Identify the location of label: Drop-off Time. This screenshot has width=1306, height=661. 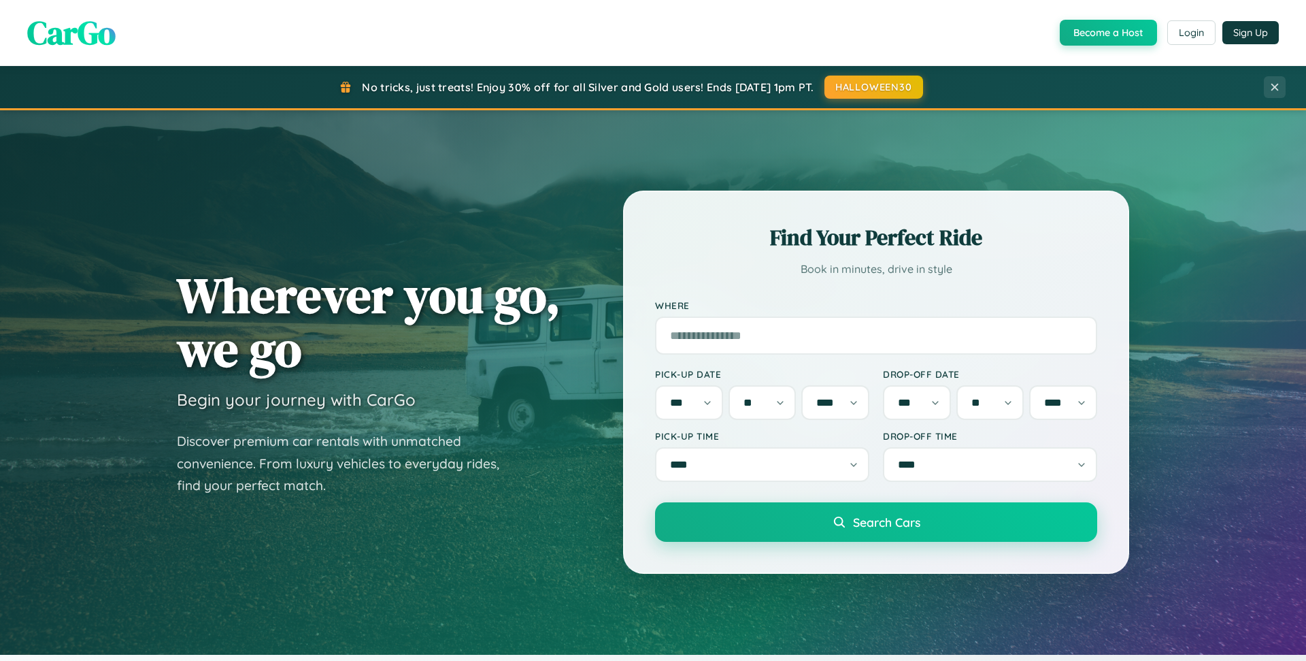
(990, 435).